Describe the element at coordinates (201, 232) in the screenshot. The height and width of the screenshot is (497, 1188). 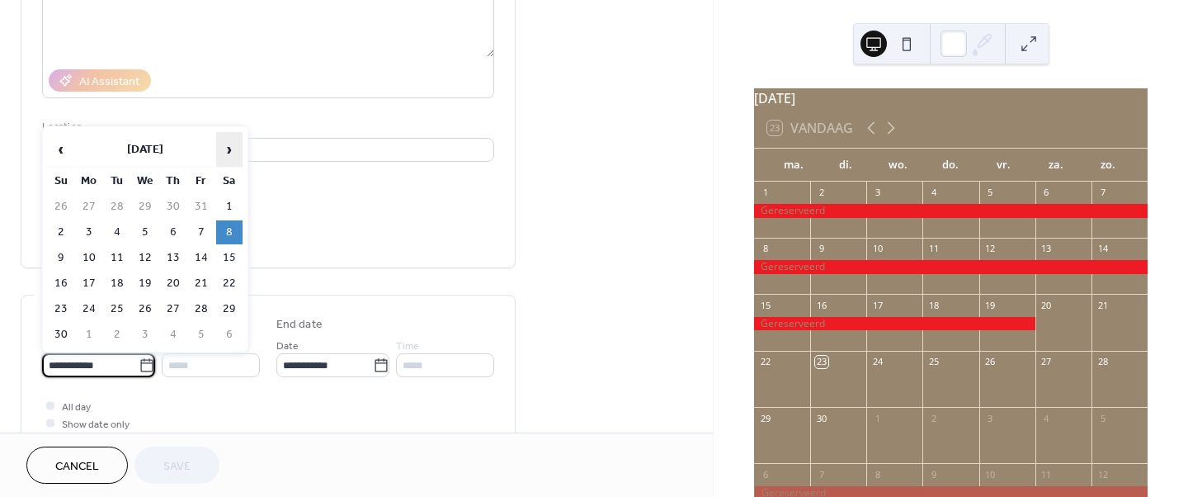
I see `td: 7` at that location.